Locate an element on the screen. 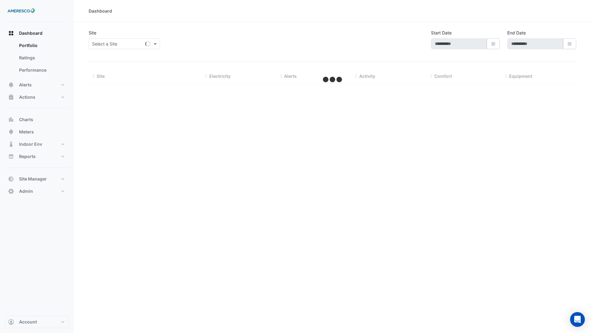  button: Meters is located at coordinates (37, 132).